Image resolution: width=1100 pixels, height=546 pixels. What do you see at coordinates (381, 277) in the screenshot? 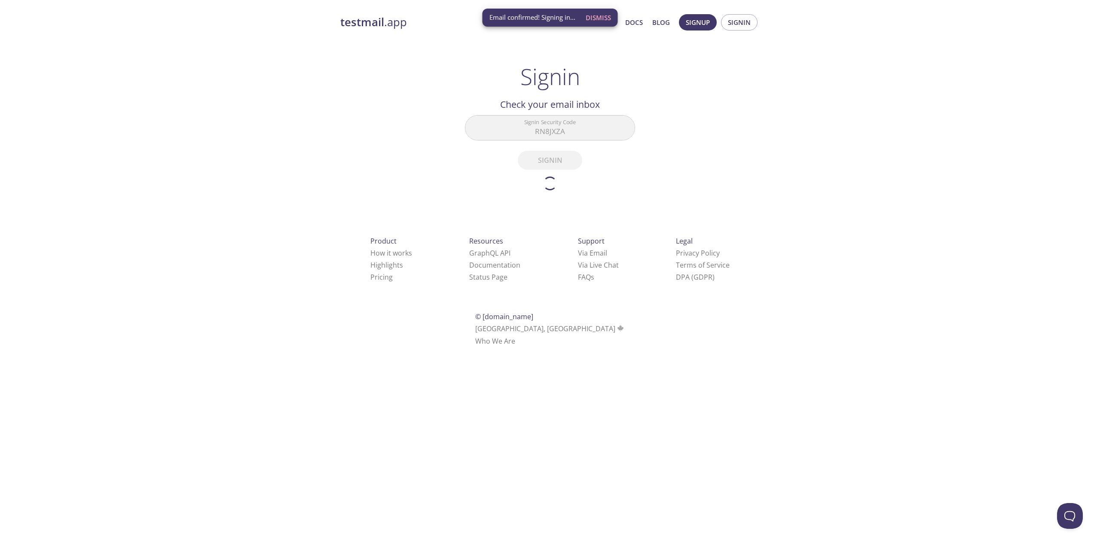
I see `a: Pricing` at bounding box center [381, 277].